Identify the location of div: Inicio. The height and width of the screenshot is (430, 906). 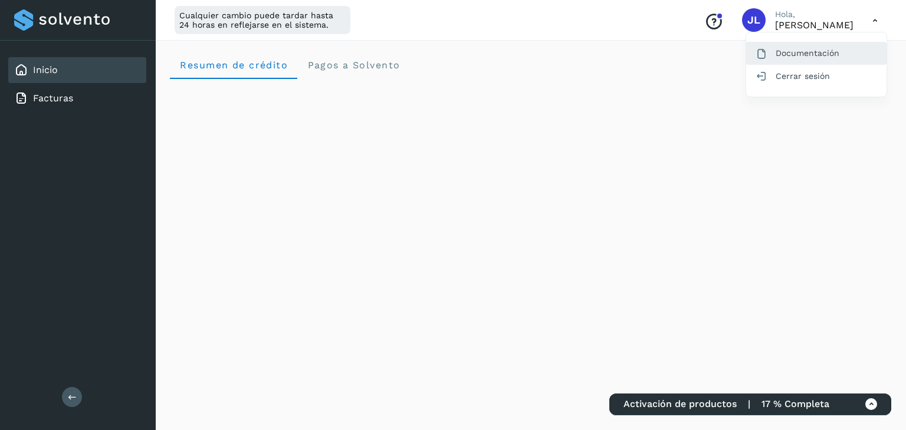
(77, 70).